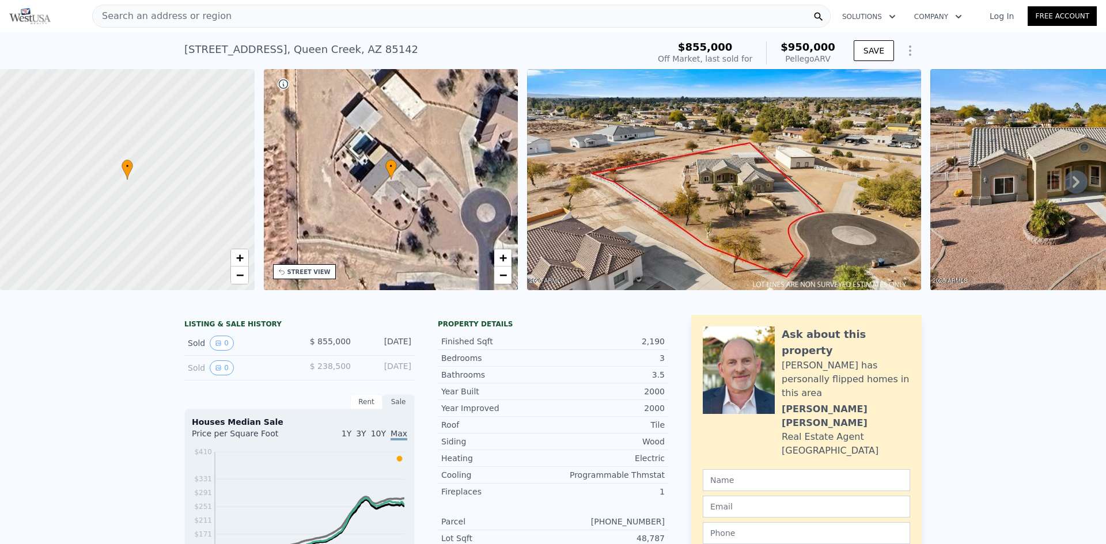  Describe the element at coordinates (497, 475) in the screenshot. I see `div: Cooling` at that location.